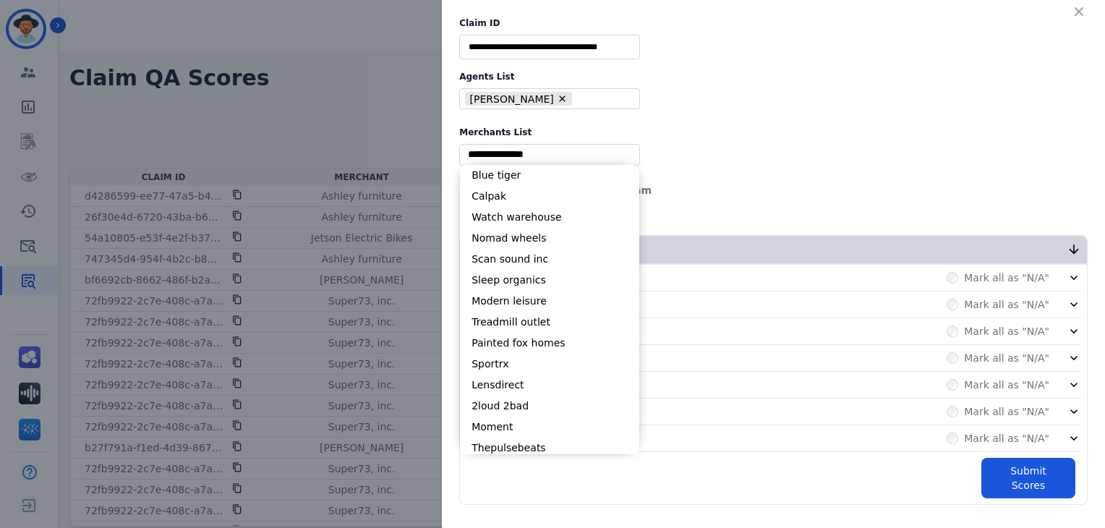  I want to click on div: Evaluator:, so click(773, 210).